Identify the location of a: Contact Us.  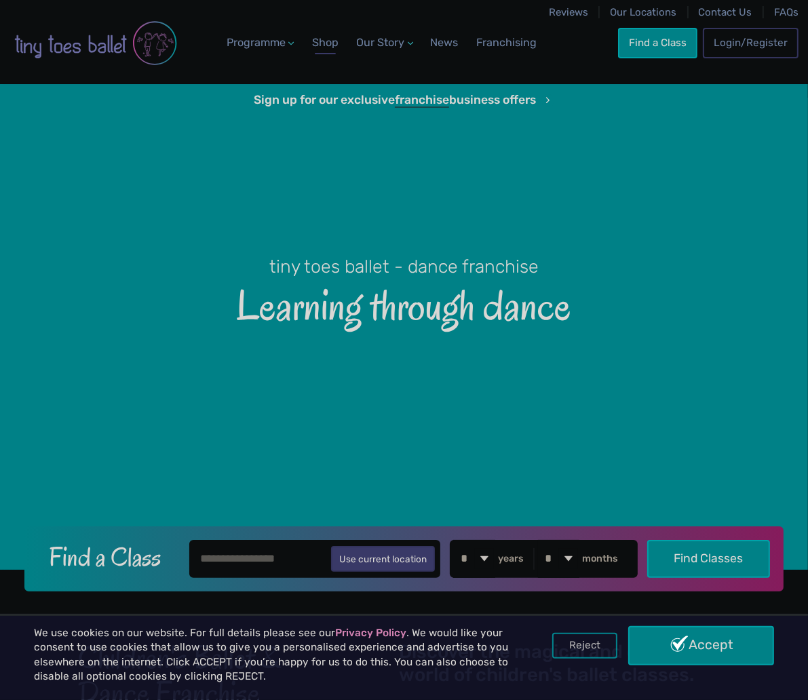
(725, 12).